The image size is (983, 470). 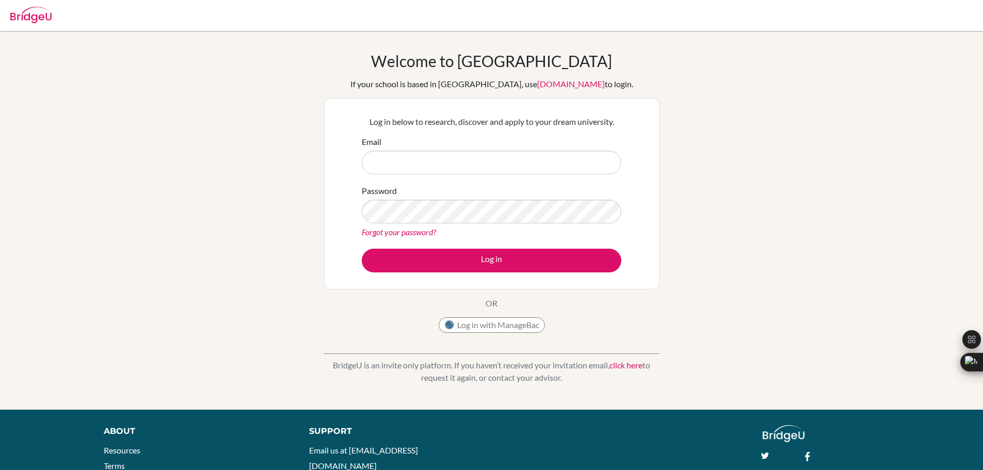 I want to click on img: Bridge-U, so click(x=31, y=15).